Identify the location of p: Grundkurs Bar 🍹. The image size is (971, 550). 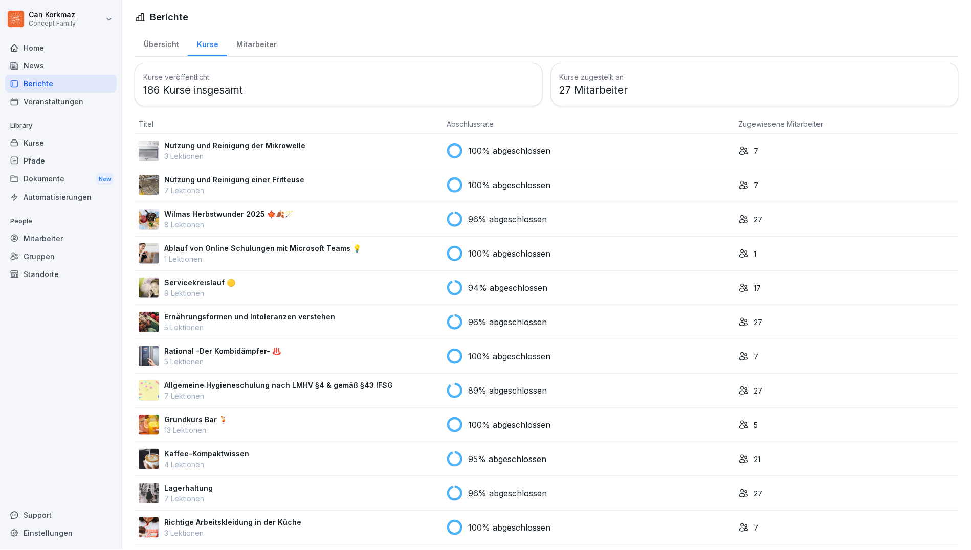
(196, 419).